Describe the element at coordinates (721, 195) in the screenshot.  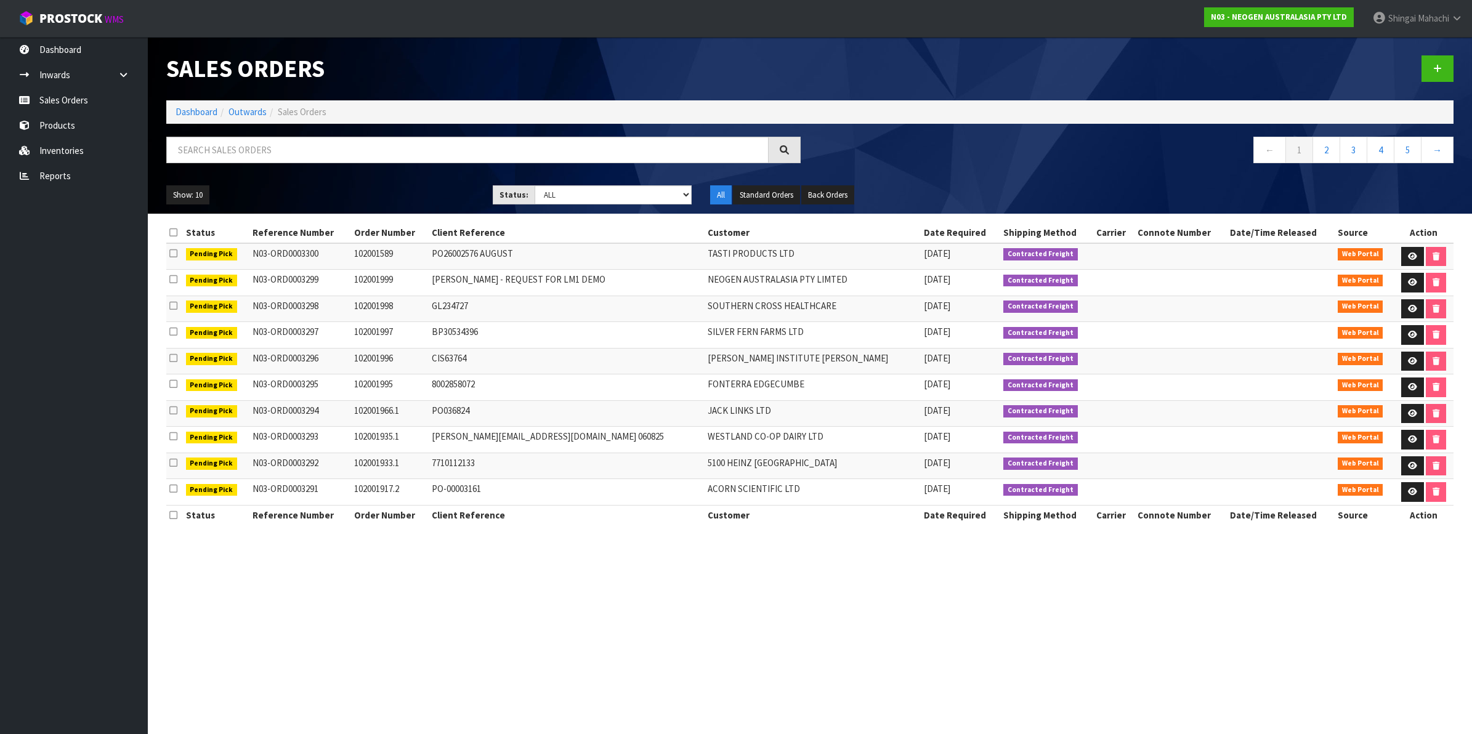
I see `button: All` at that location.